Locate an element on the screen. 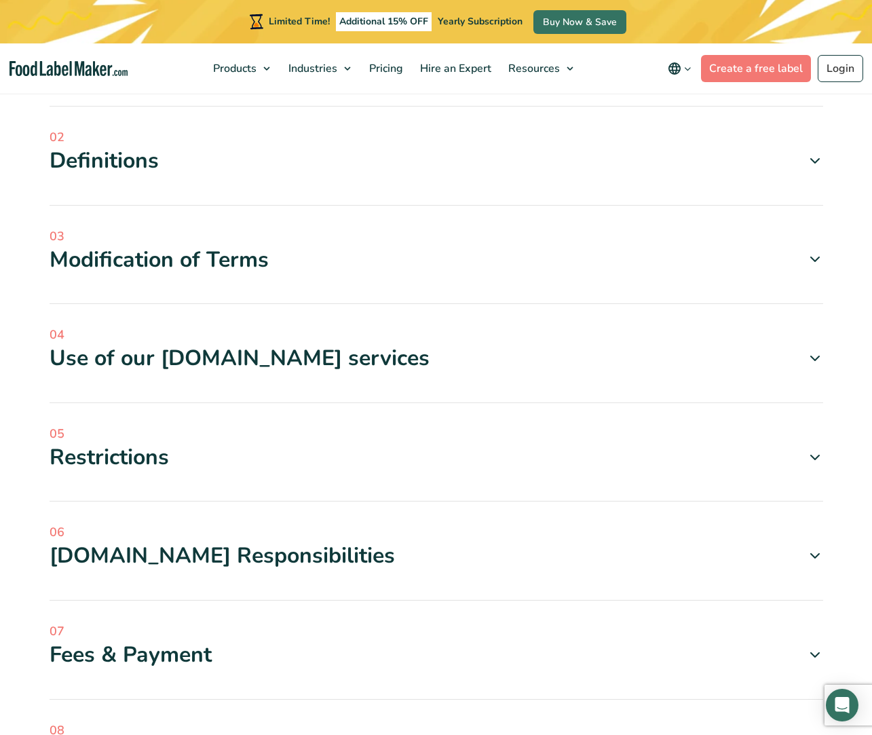  span: 02 is located at coordinates (437, 137).